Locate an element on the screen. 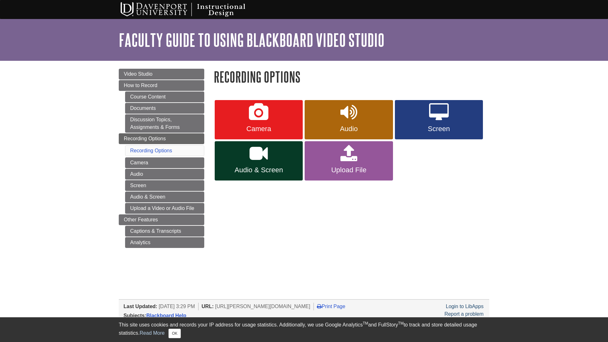 This screenshot has height=342, width=608. span: Screen is located at coordinates (439, 129).